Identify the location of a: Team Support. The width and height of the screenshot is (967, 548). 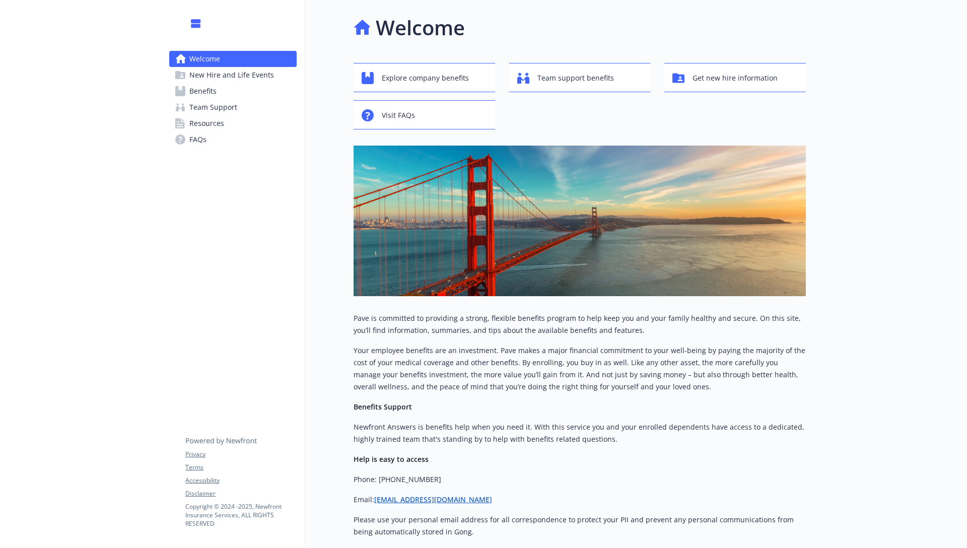
(233, 107).